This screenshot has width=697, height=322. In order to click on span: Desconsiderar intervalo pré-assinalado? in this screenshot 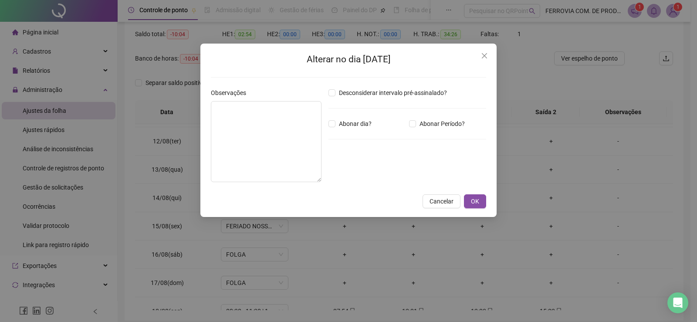, I will do `click(393, 93)`.